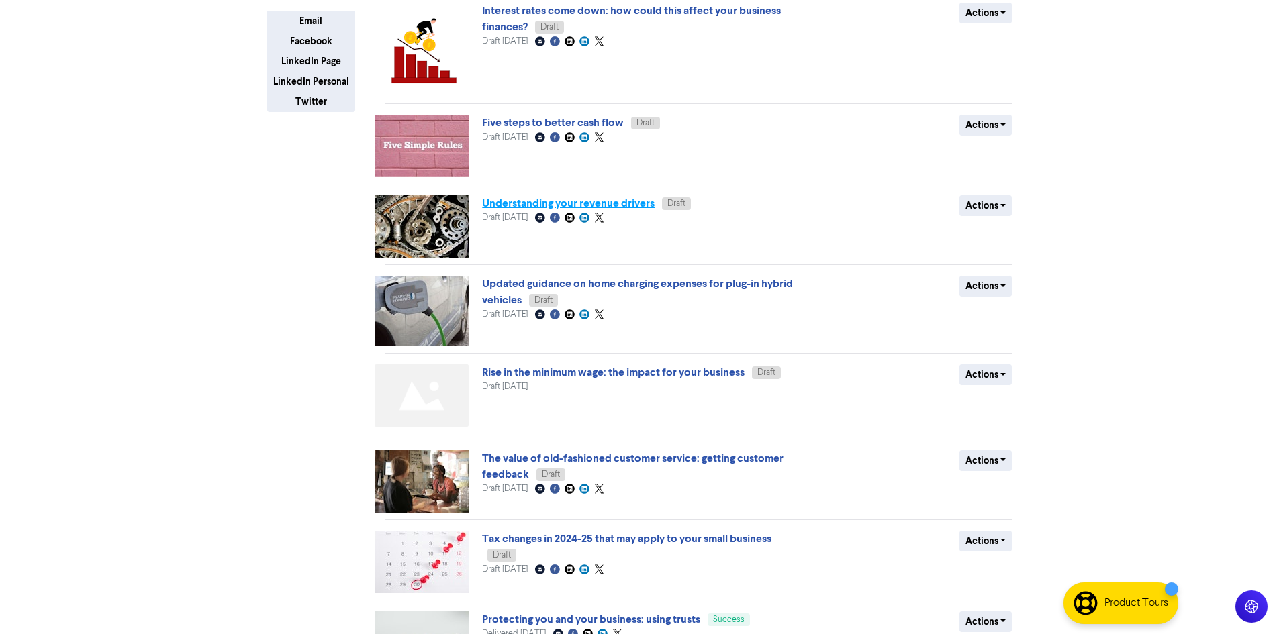 The width and height of the screenshot is (1279, 634). What do you see at coordinates (553, 123) in the screenshot?
I see `a: Five steps to better cash flow` at bounding box center [553, 123].